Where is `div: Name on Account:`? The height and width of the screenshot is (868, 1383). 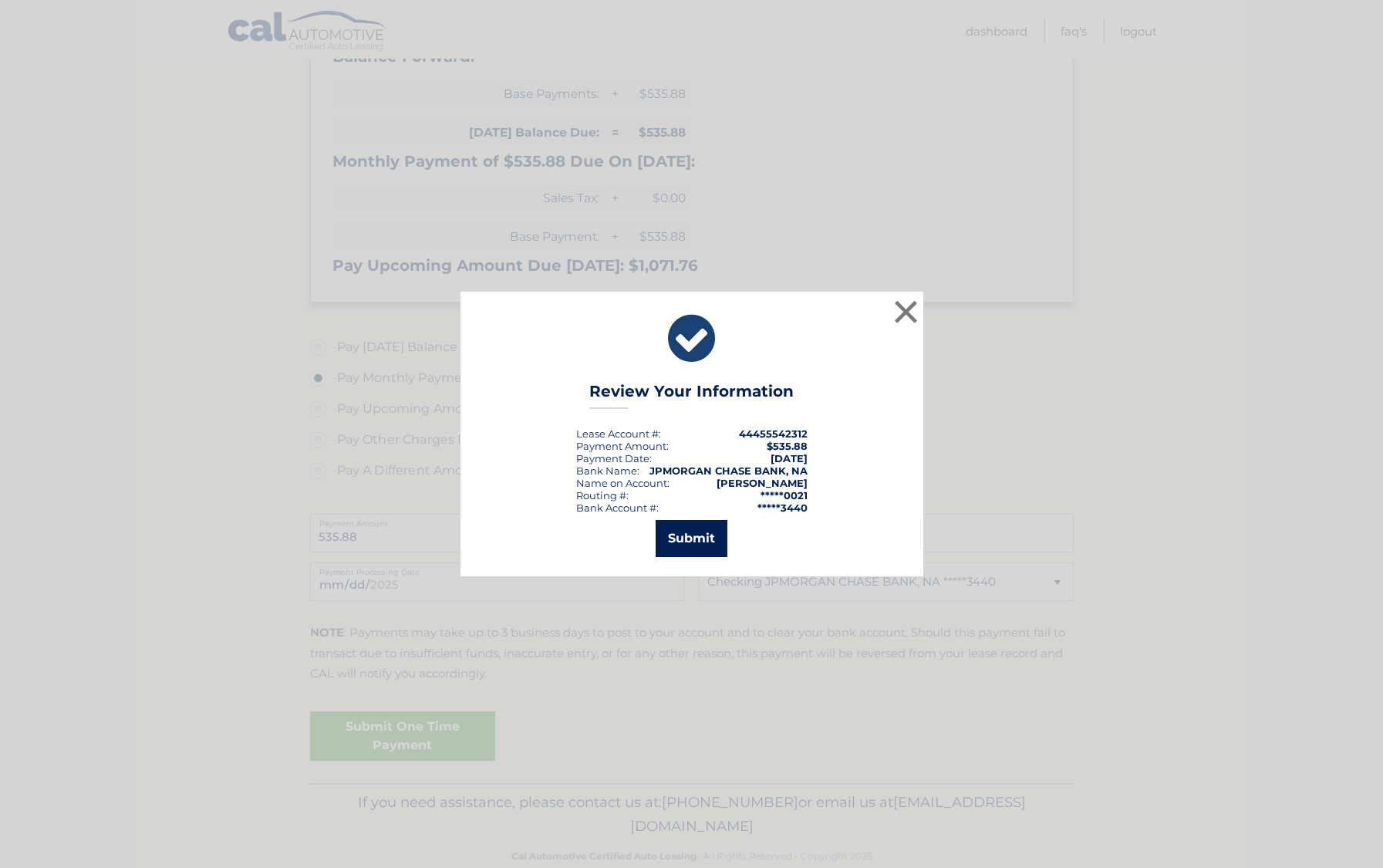
div: Name on Account: is located at coordinates (623, 483).